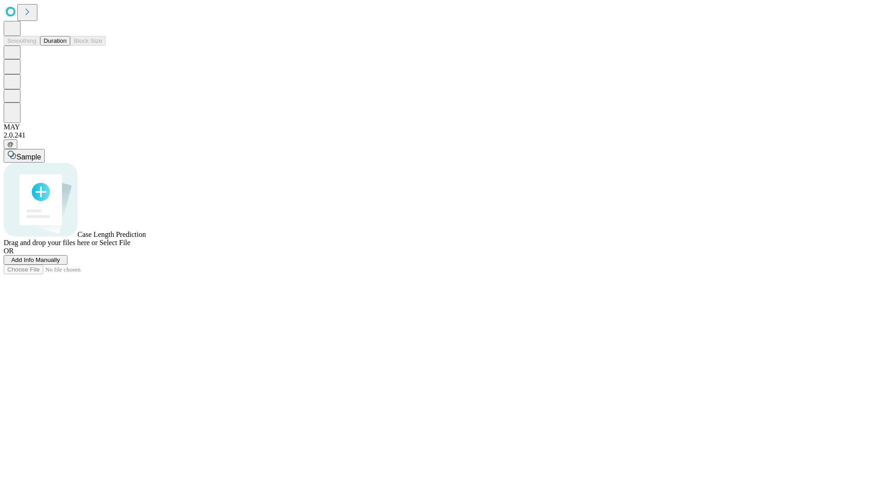 The width and height of the screenshot is (875, 492). What do you see at coordinates (9, 251) in the screenshot?
I see `span: OR` at bounding box center [9, 251].